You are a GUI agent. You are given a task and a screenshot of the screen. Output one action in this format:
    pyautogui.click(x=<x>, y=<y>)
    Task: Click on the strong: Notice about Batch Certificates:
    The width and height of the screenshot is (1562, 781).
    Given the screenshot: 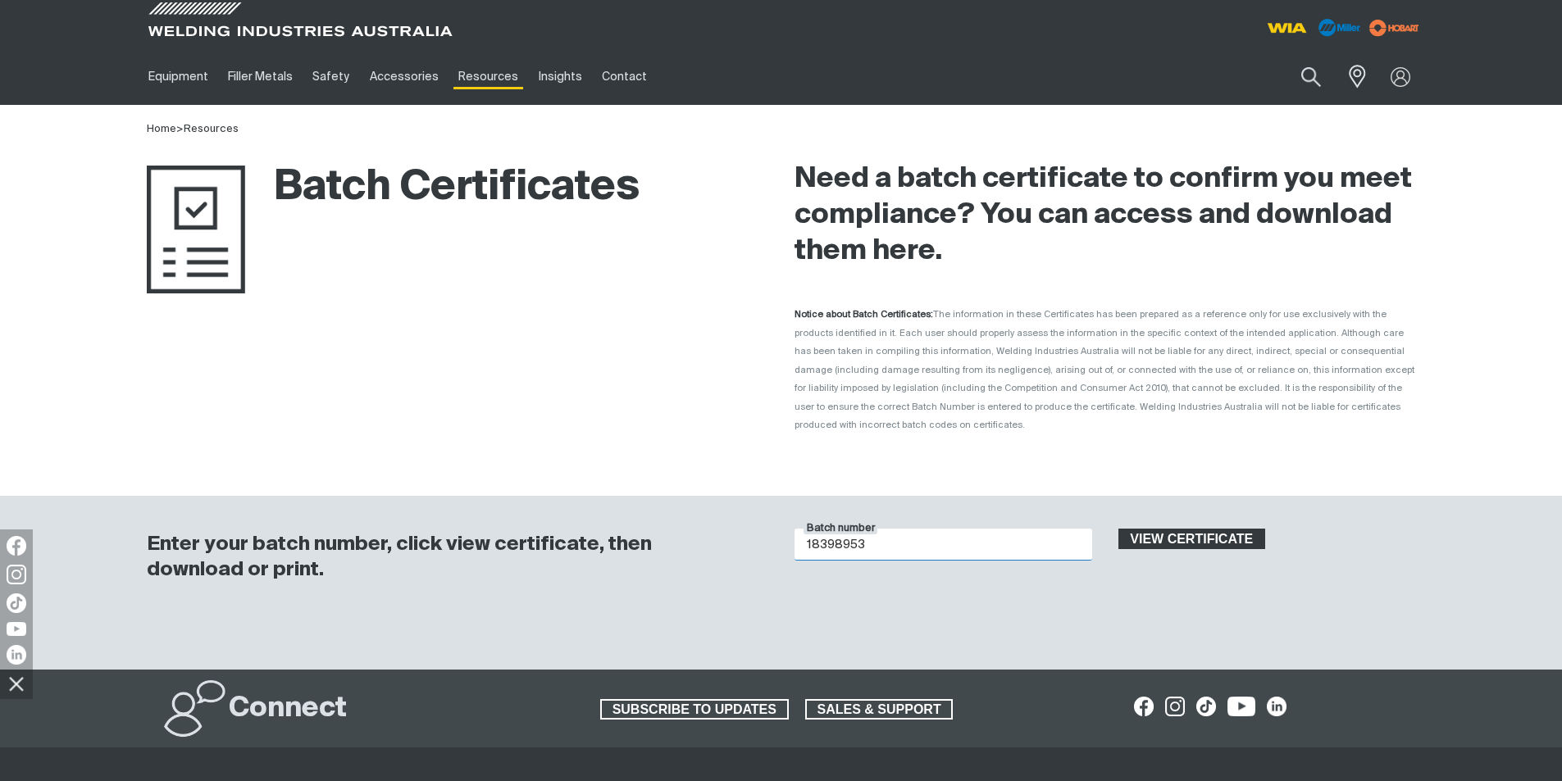 What is the action you would take?
    pyautogui.click(x=863, y=314)
    